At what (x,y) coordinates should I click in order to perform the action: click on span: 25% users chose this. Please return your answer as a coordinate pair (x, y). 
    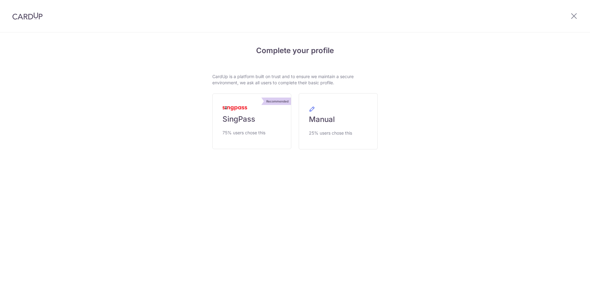
    Looking at the image, I should click on (330, 133).